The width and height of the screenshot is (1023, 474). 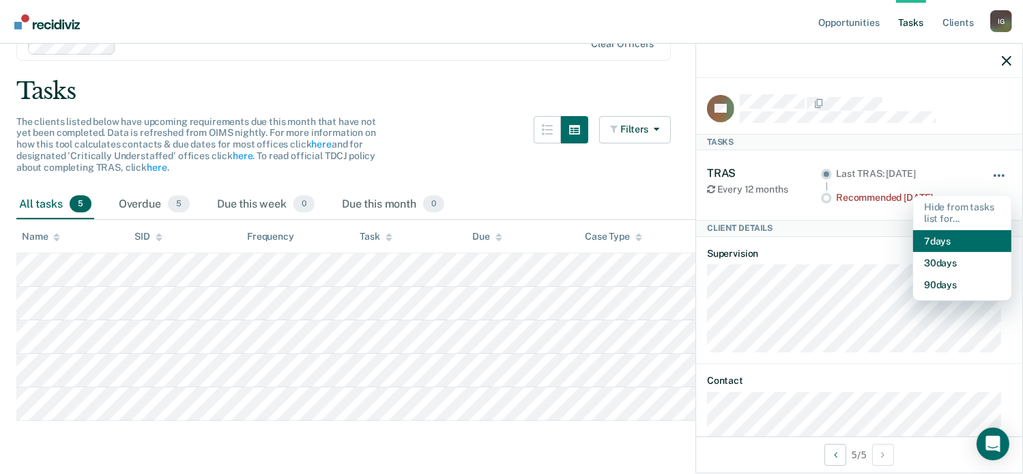 What do you see at coordinates (622, 44) in the screenshot?
I see `div: Clear officers` at bounding box center [622, 44].